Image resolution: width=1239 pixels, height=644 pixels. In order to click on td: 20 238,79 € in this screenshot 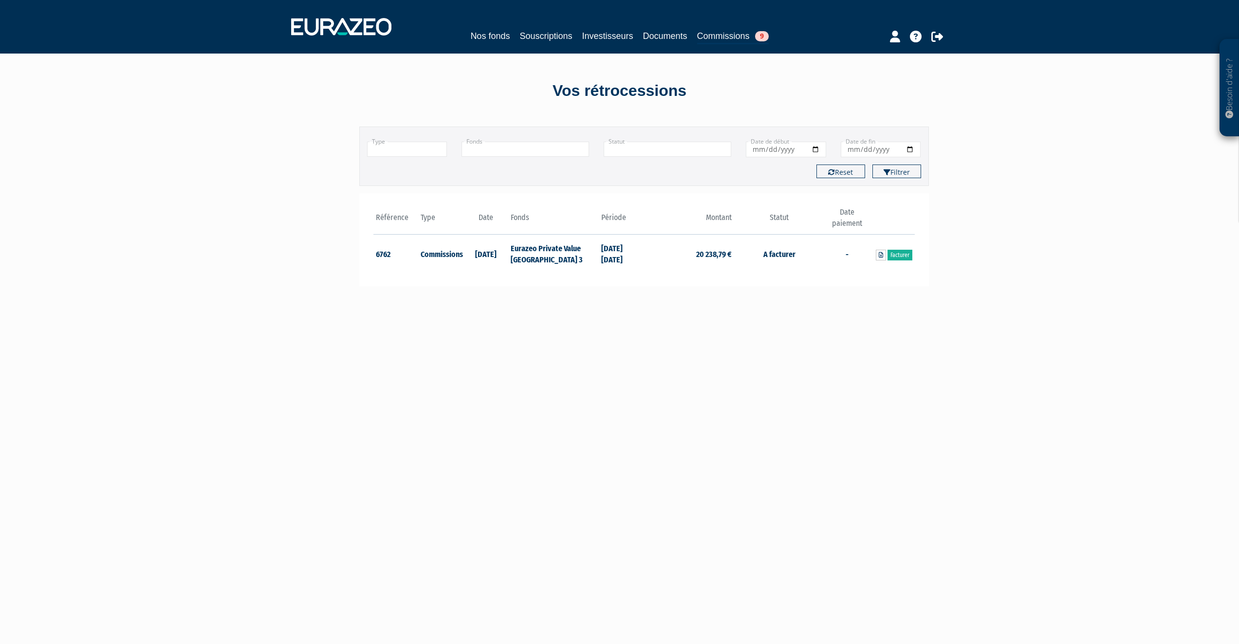, I will do `click(689, 254)`.